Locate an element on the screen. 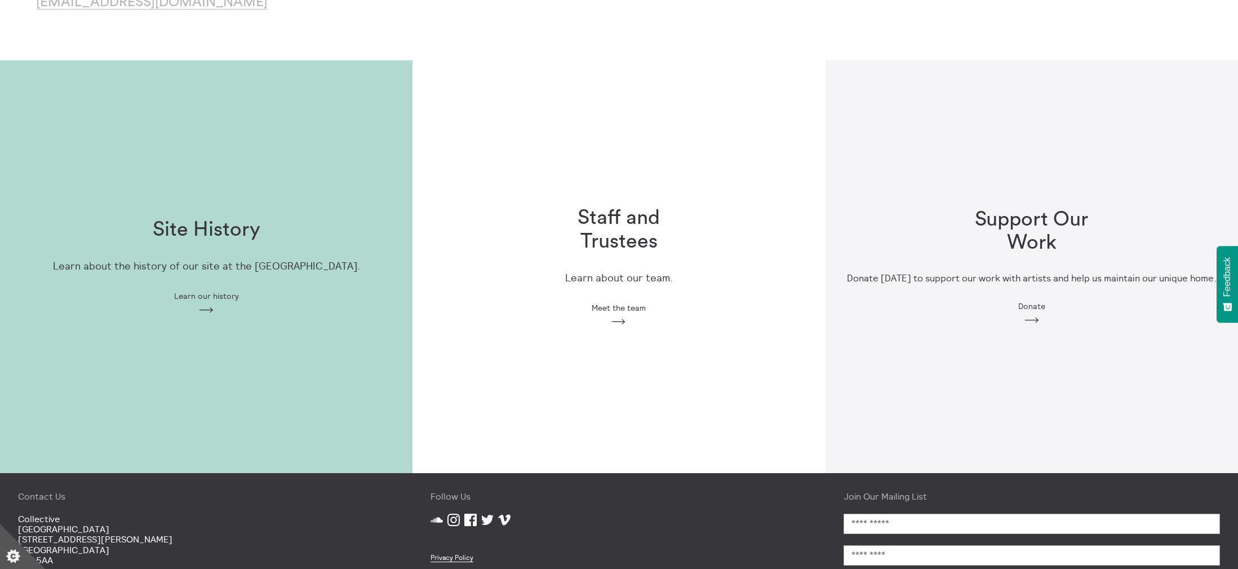  span: Feedback is located at coordinates (1227, 277).